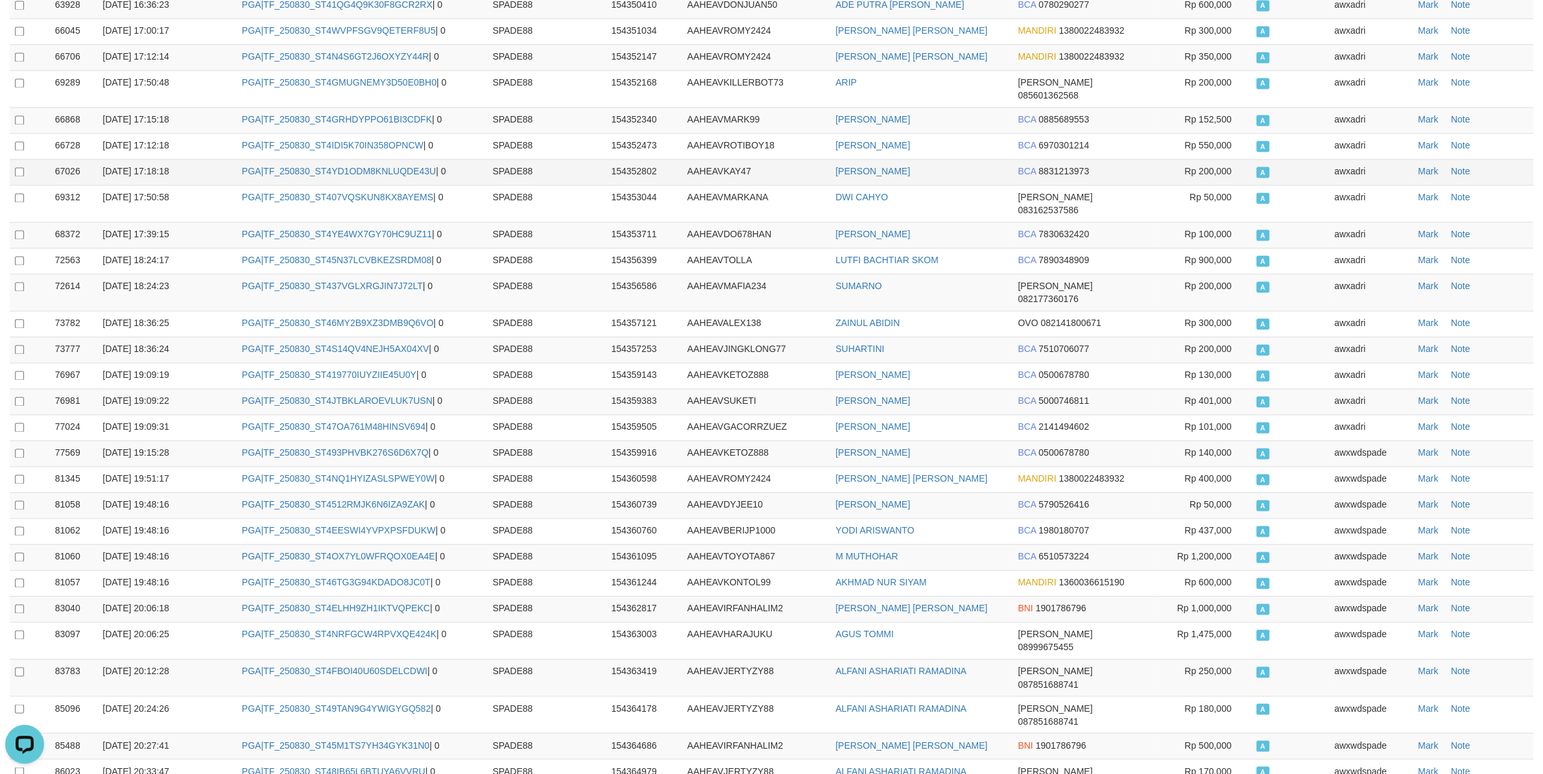 This screenshot has height=774, width=1543. Describe the element at coordinates (339, 531) in the screenshot. I see `a: PGA|TF_250830_ST4EESWI4YVPXPSFDUKW` at that location.